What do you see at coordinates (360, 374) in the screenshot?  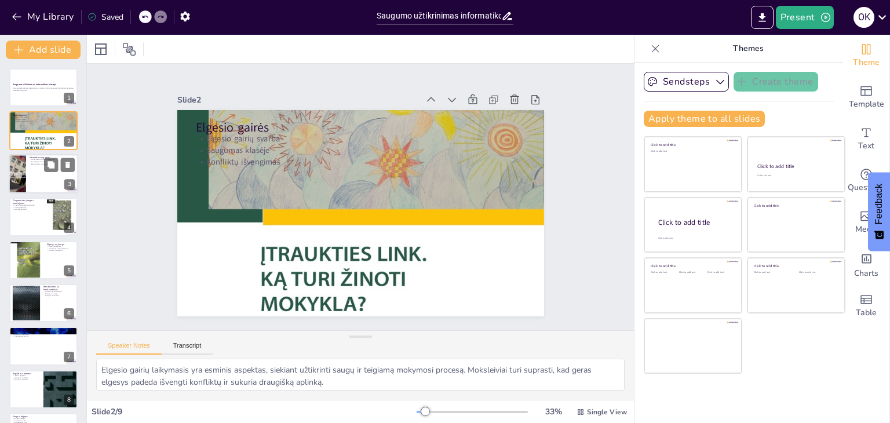 I see `textarea: Elgesio gairių laikymasis yra esminis aspektas, siekiant užtikrinti saugų ir teigiamą mokymosi pr...` at bounding box center [360, 374].